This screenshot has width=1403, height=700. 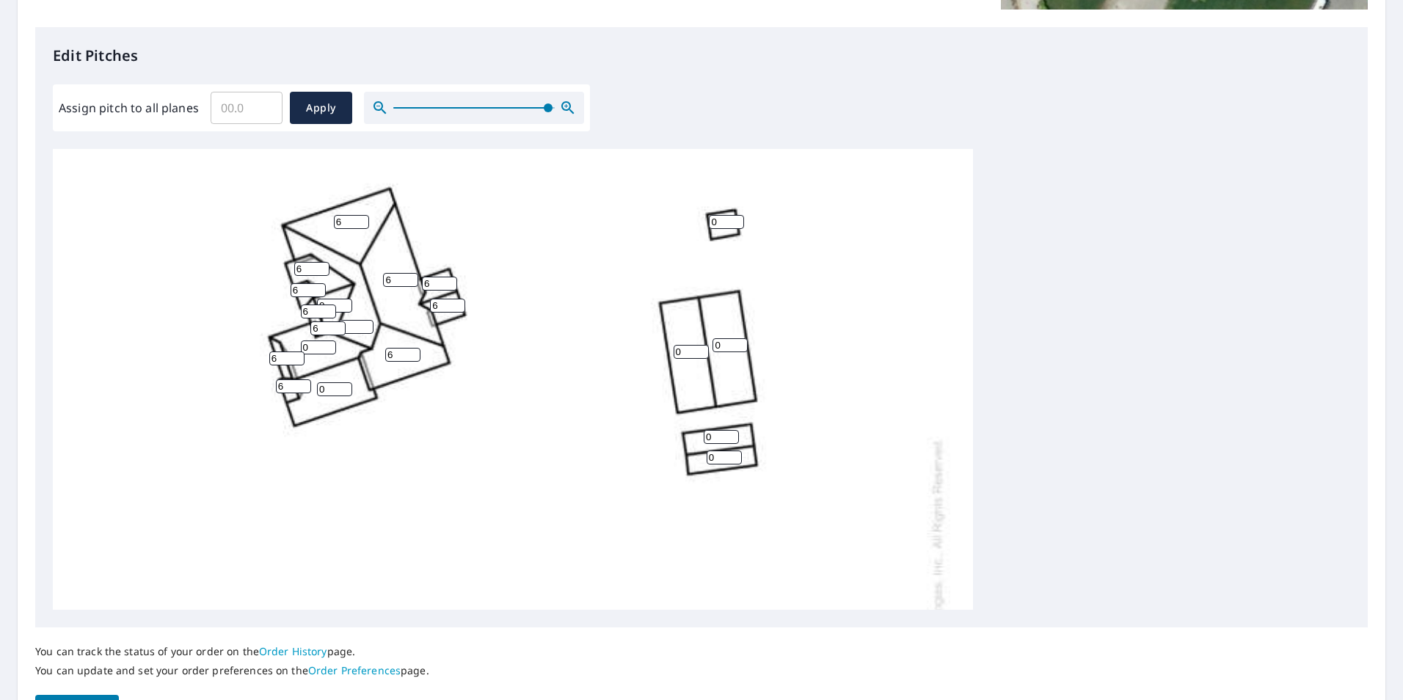 I want to click on a: Order Preferences, so click(x=355, y=670).